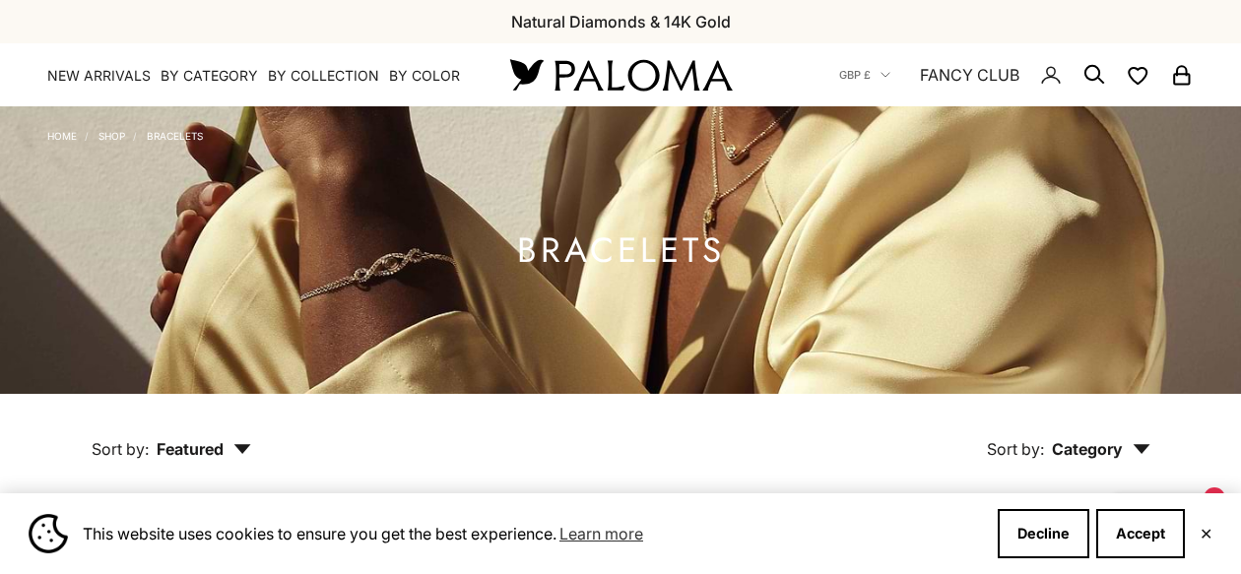  Describe the element at coordinates (125, 134) in the screenshot. I see `nav: Breadcrumb` at that location.